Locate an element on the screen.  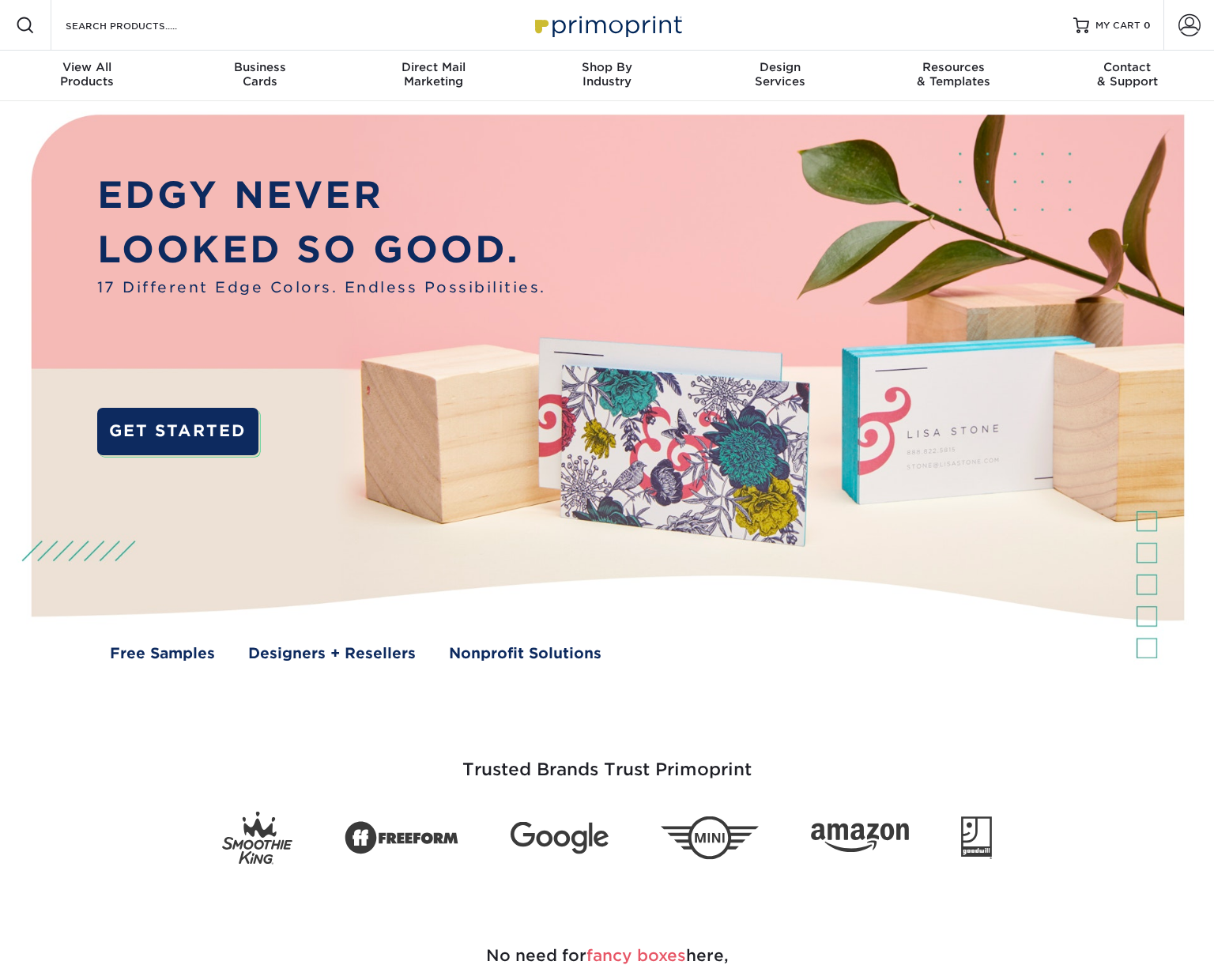
a: Resources& Templates is located at coordinates (953, 76).